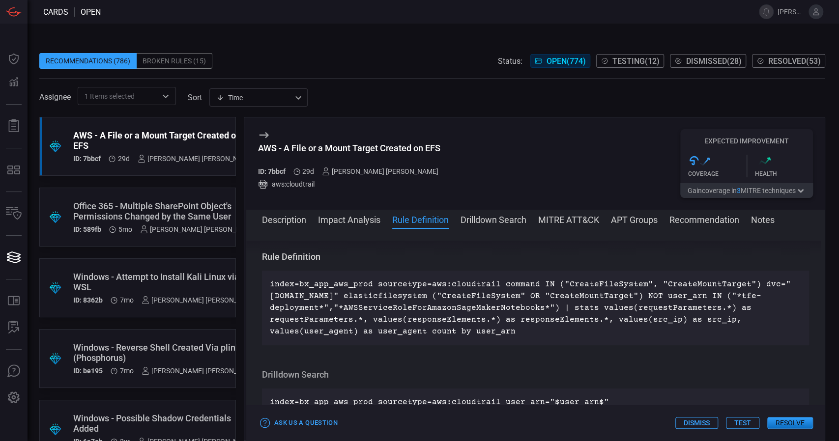 This screenshot has height=441, width=839. What do you see at coordinates (352, 184) in the screenshot?
I see `div: aws:cloudtrail` at bounding box center [352, 184].